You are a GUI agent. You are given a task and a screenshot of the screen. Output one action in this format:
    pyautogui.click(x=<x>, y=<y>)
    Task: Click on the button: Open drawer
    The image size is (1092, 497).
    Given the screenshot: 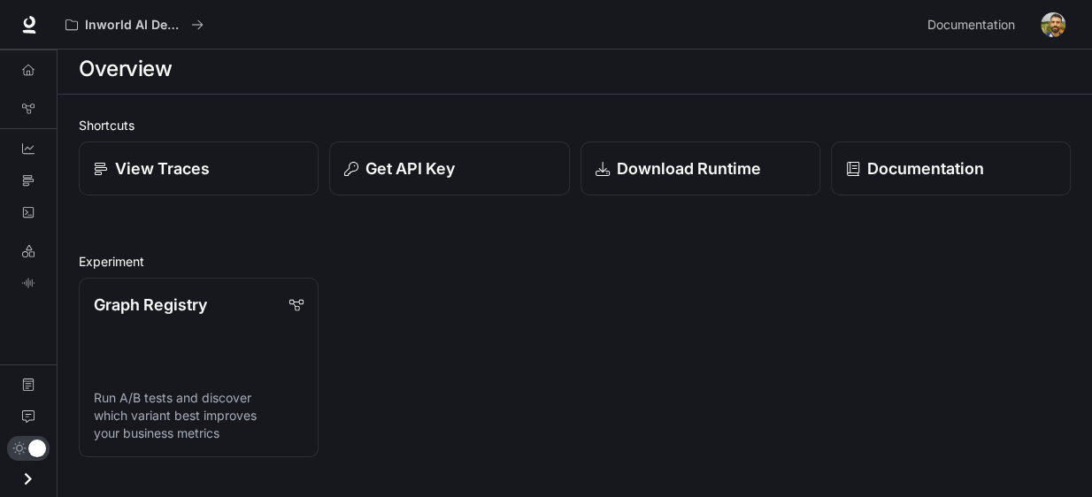 What is the action you would take?
    pyautogui.click(x=27, y=479)
    